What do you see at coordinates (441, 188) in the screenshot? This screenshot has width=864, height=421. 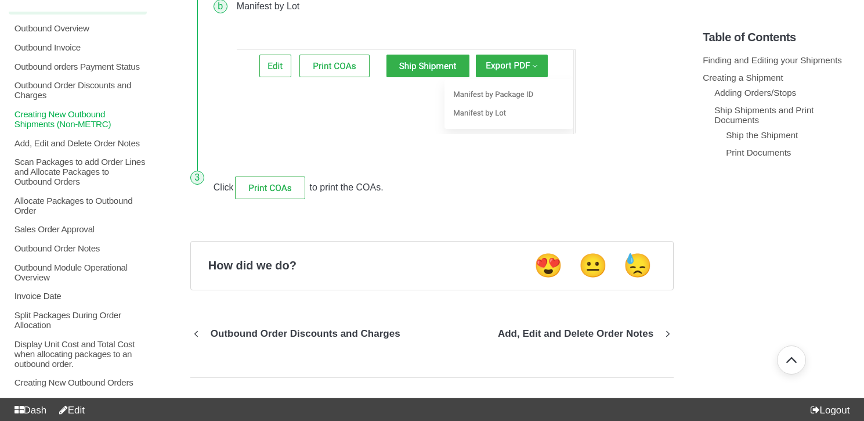 I see `li: Click to print the COAs.` at bounding box center [441, 188].